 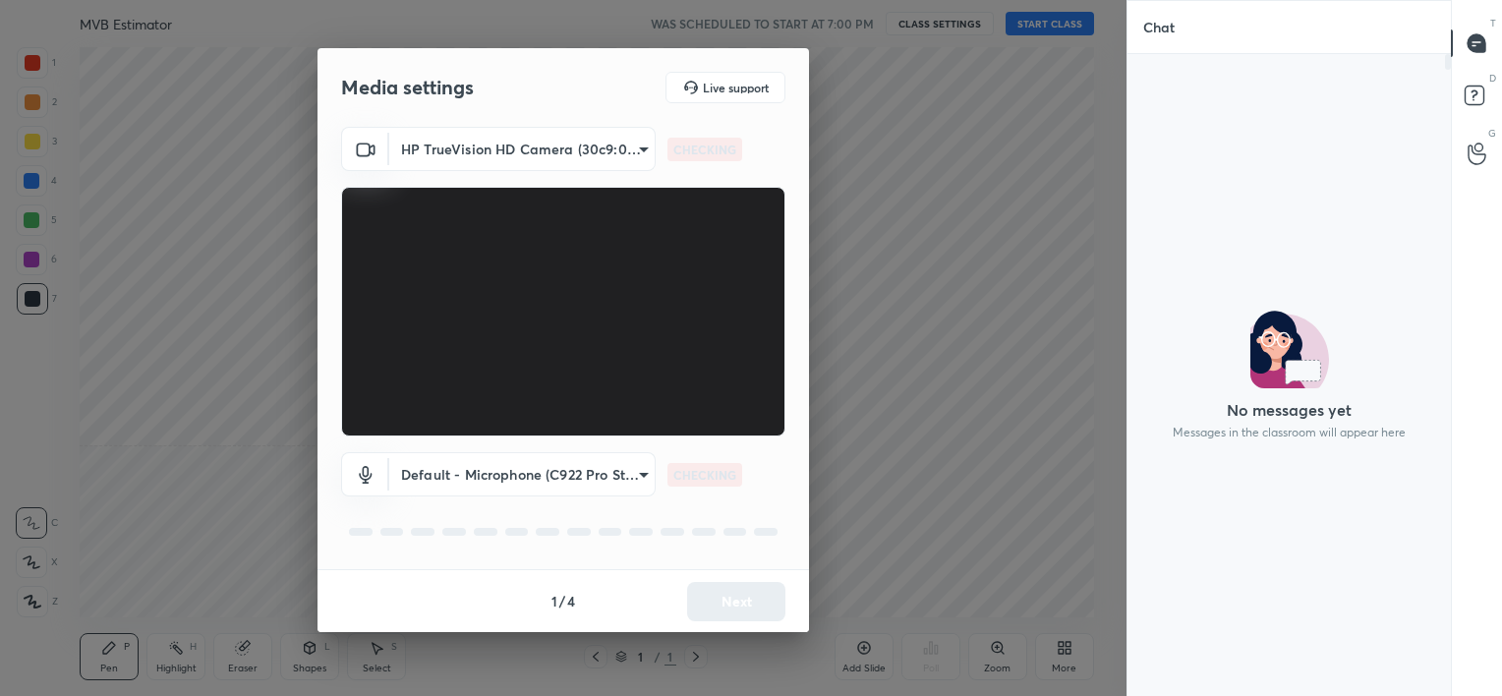 What do you see at coordinates (555, 601) in the screenshot?
I see `h4: 1` at bounding box center [555, 601].